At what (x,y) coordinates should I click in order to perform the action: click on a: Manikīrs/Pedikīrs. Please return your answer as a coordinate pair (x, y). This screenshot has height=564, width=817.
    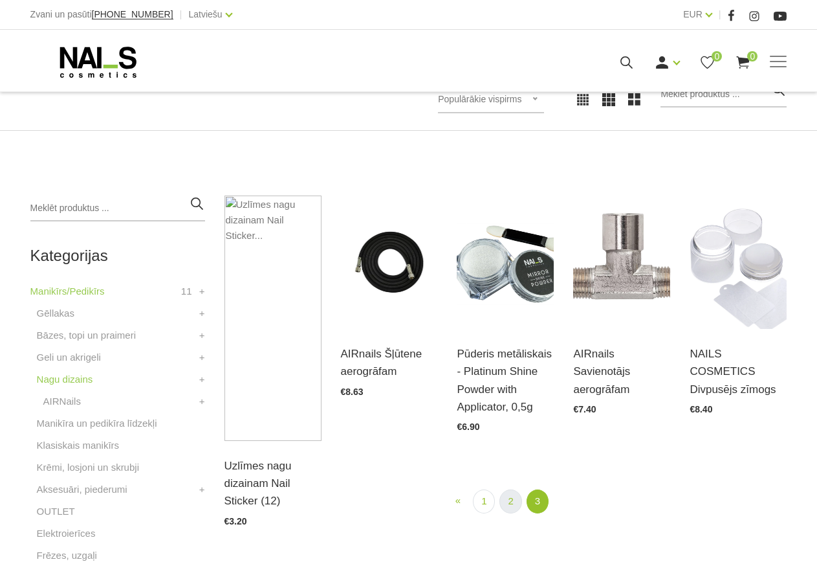
    Looking at the image, I should click on (67, 291).